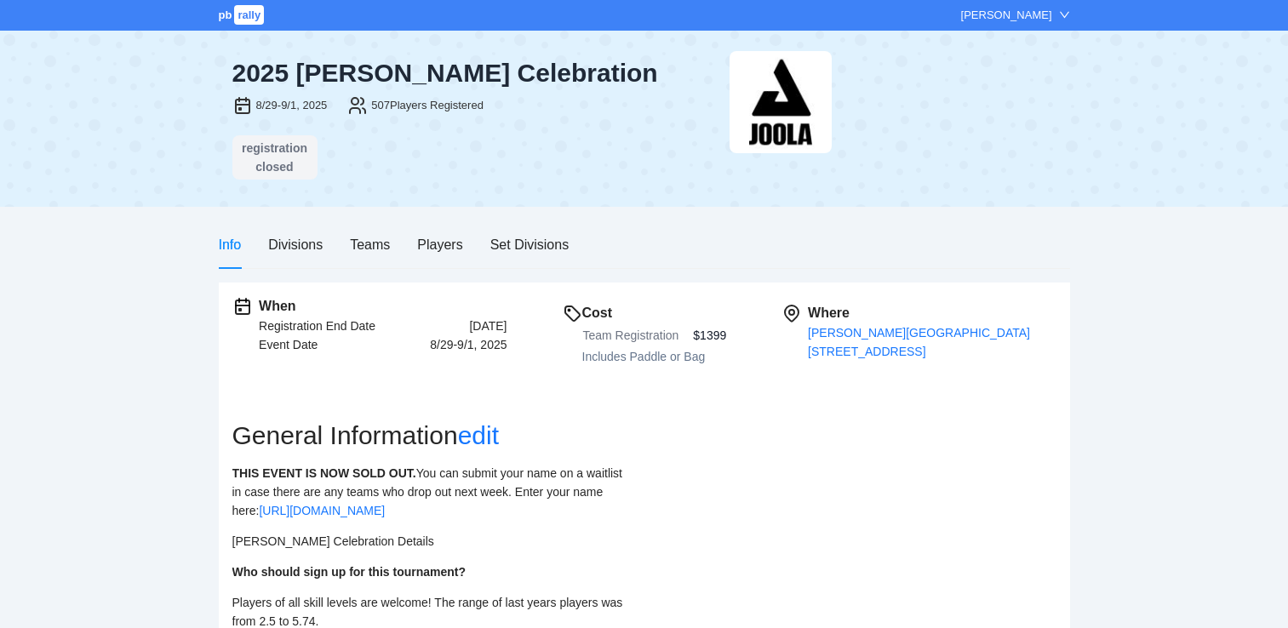  What do you see at coordinates (654, 357) in the screenshot?
I see `div: Includes Paddle or Bag` at bounding box center [654, 357].